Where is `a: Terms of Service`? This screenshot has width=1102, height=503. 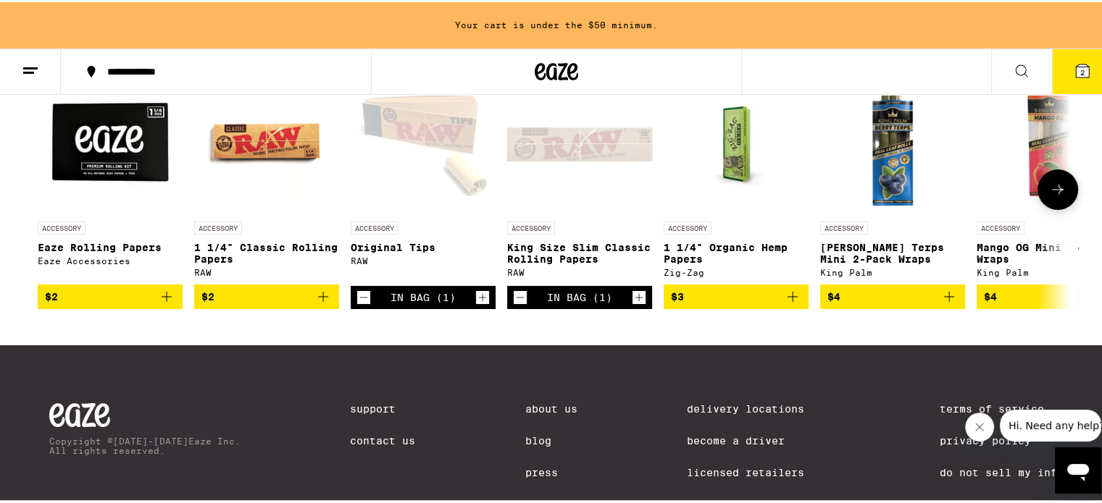 a: Terms of Service is located at coordinates (1001, 407).